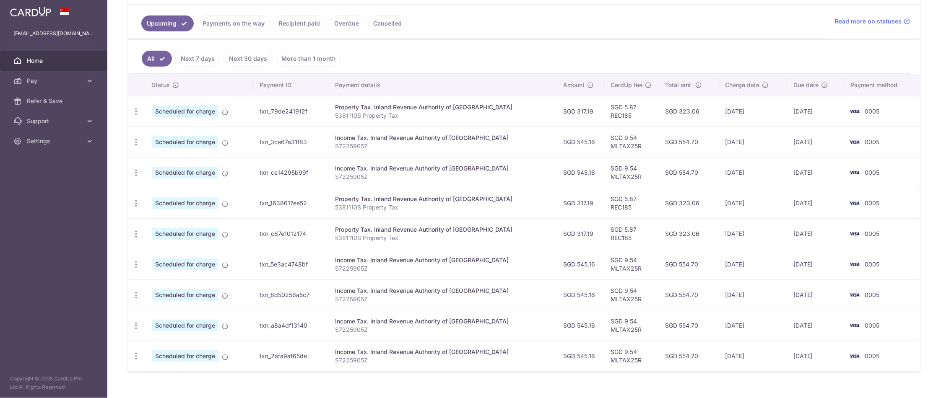 The image size is (941, 398). What do you see at coordinates (291, 172) in the screenshot?
I see `td: txn_ce14295b99f` at bounding box center [291, 172].